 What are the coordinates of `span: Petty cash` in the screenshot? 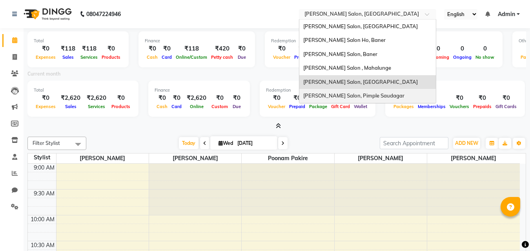 It's located at (222, 57).